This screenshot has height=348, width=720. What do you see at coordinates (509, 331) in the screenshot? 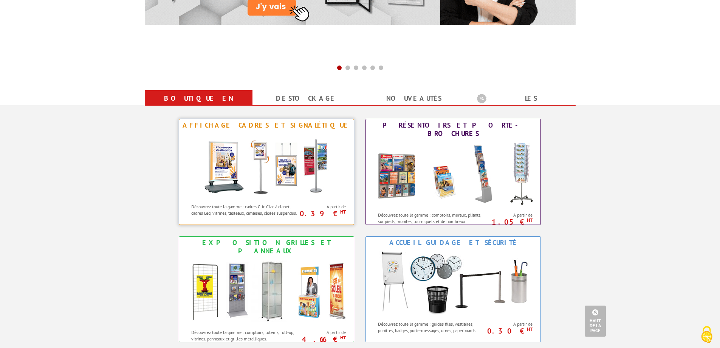
I see `p: 0.30 €` at bounding box center [509, 331].